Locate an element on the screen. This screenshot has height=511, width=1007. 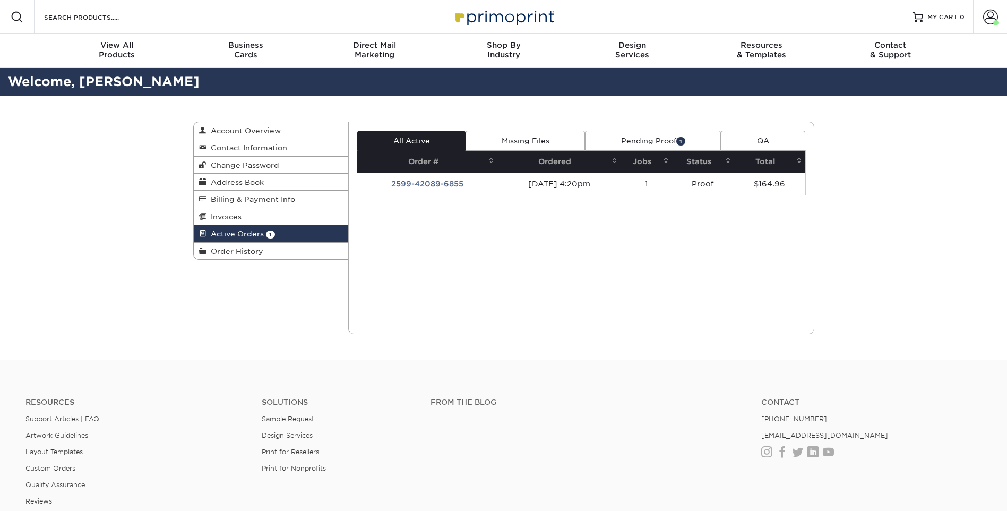
div: Products is located at coordinates (117, 50).